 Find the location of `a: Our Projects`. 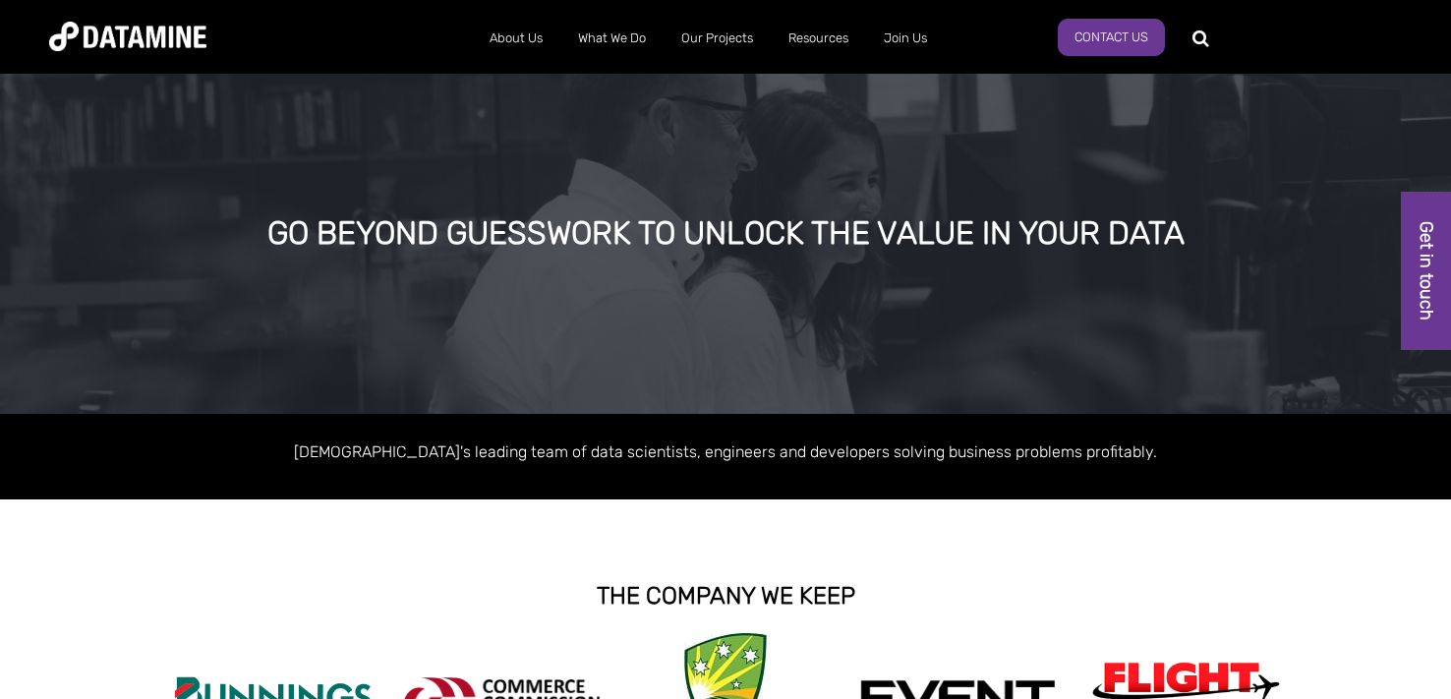

a: Our Projects is located at coordinates (717, 38).